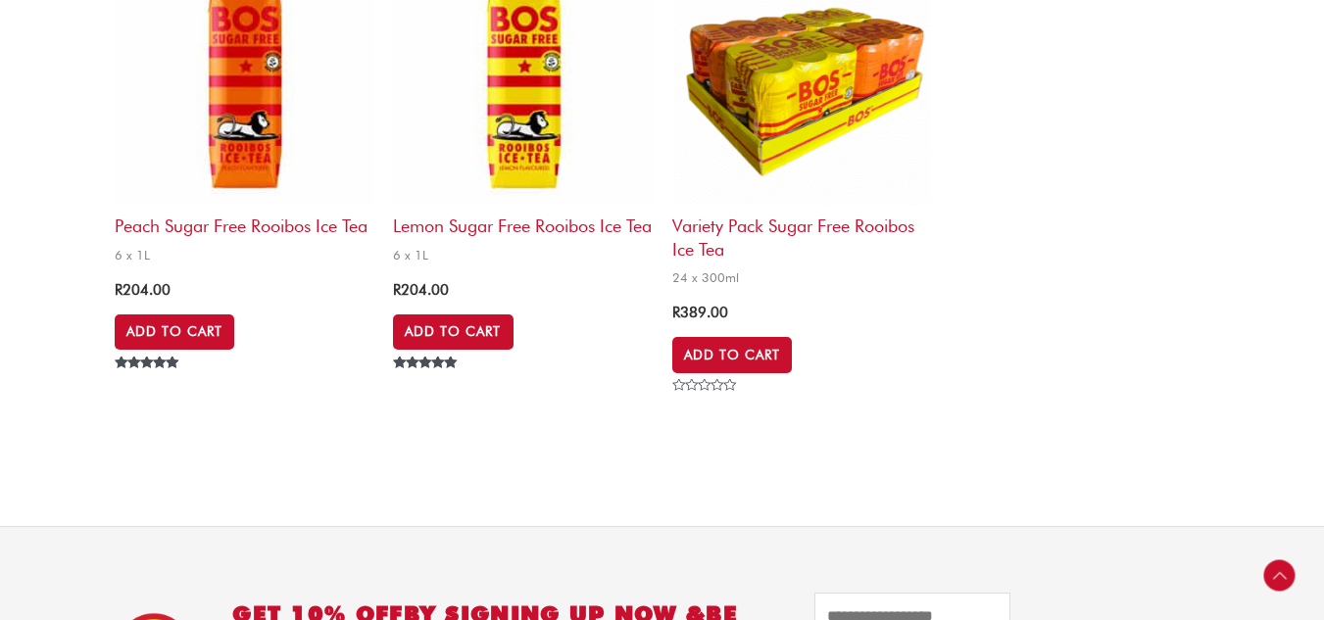 The image size is (1324, 620). I want to click on a: Add to cart: “Peach Sugar Free Rooibos Ice Tea”, so click(174, 332).